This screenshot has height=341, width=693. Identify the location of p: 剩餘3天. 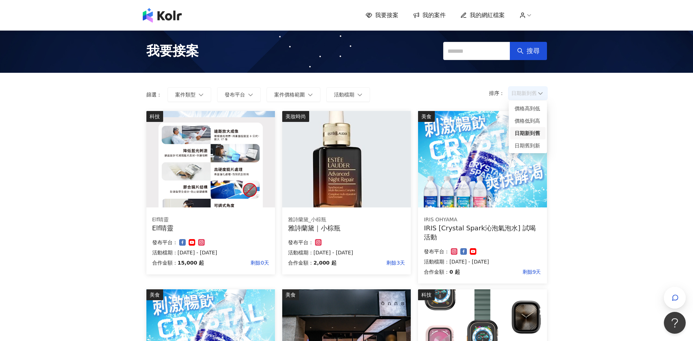
(371, 263).